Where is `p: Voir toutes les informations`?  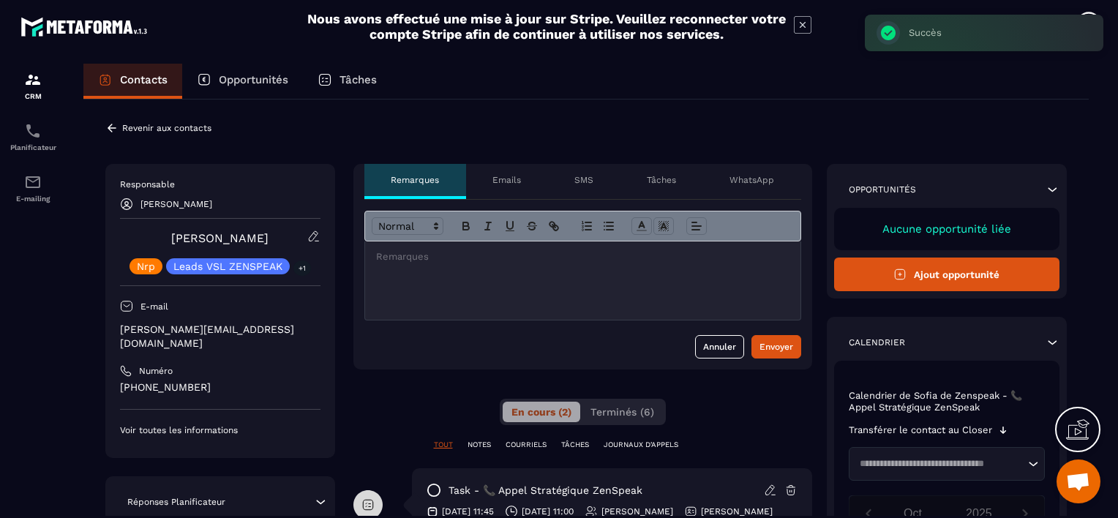 p: Voir toutes les informations is located at coordinates (220, 430).